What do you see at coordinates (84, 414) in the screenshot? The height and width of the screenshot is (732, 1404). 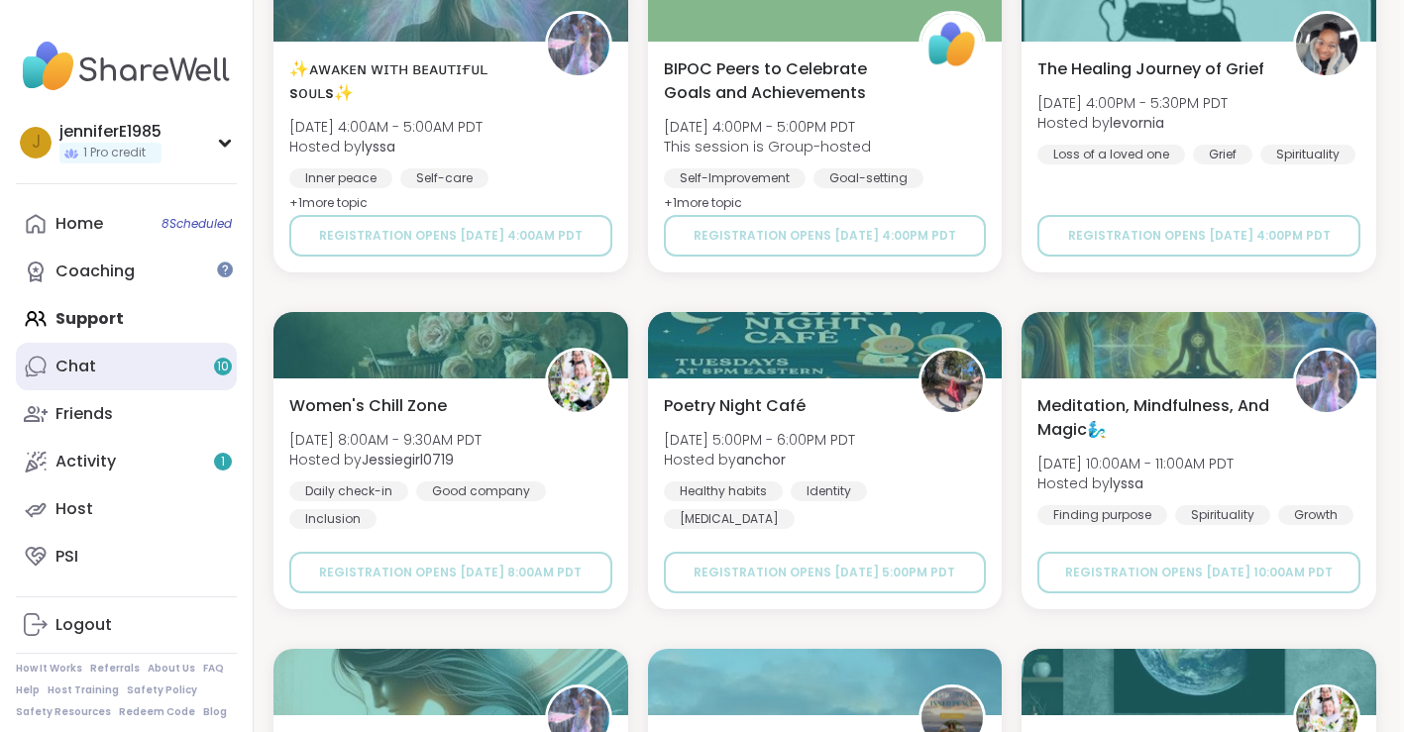 I see `div: Friends` at bounding box center [84, 414].